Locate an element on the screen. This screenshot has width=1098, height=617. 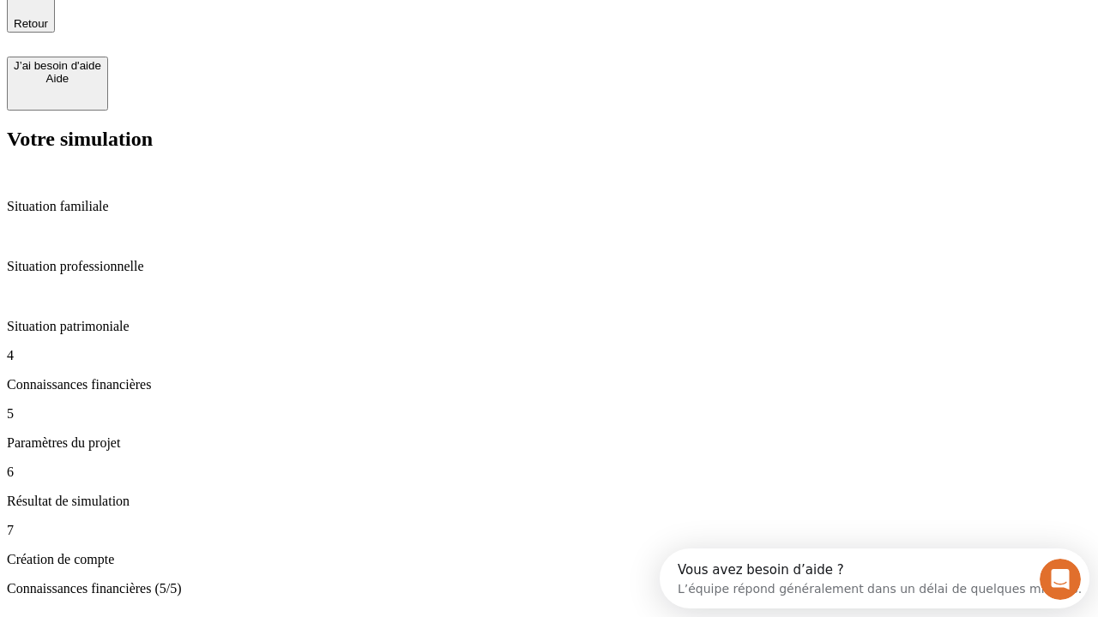
button: J’ai besoin d'aideAide is located at coordinates (57, 83).